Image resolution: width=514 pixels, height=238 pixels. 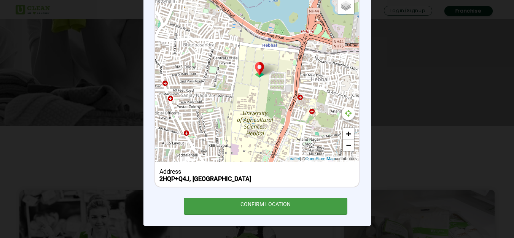 I want to click on a: Zoom out, so click(x=349, y=145).